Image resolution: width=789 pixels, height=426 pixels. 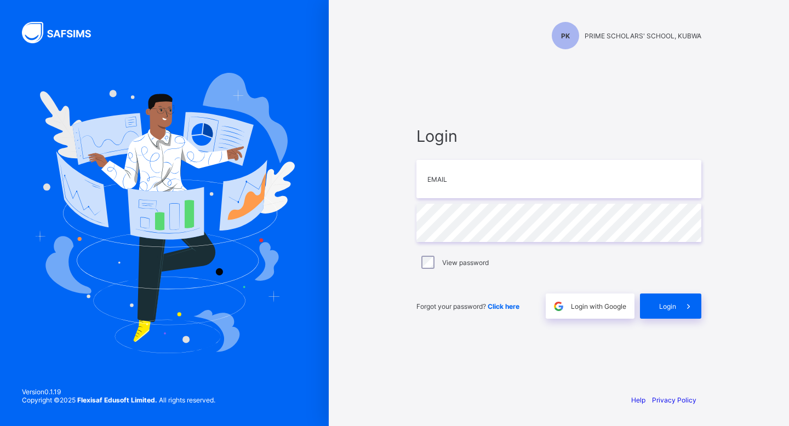 I want to click on span: Version 0.1.19, so click(x=118, y=392).